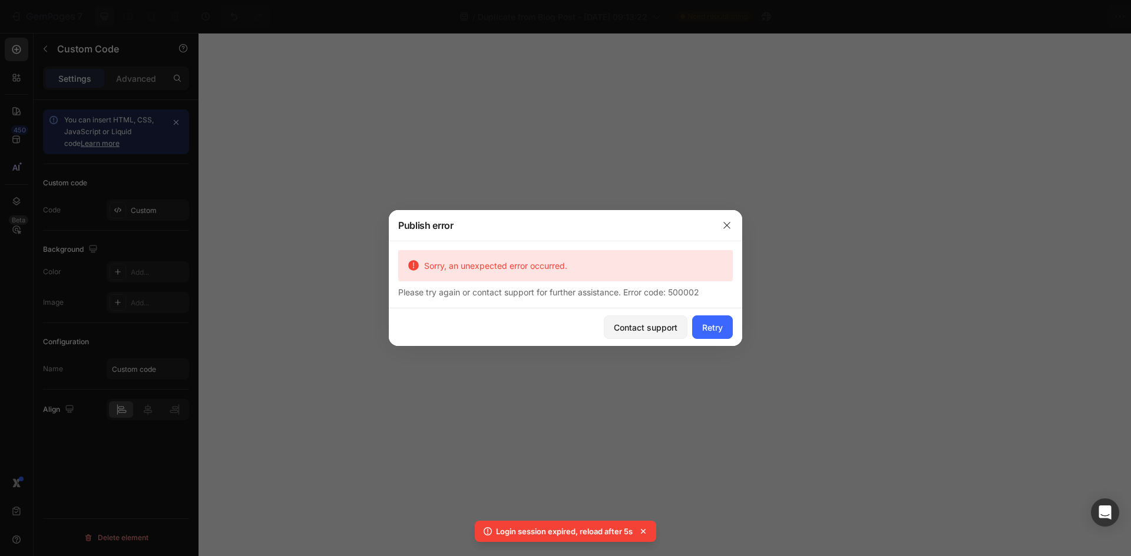  I want to click on div: Sorry, an unexpected error occurred., so click(571, 266).